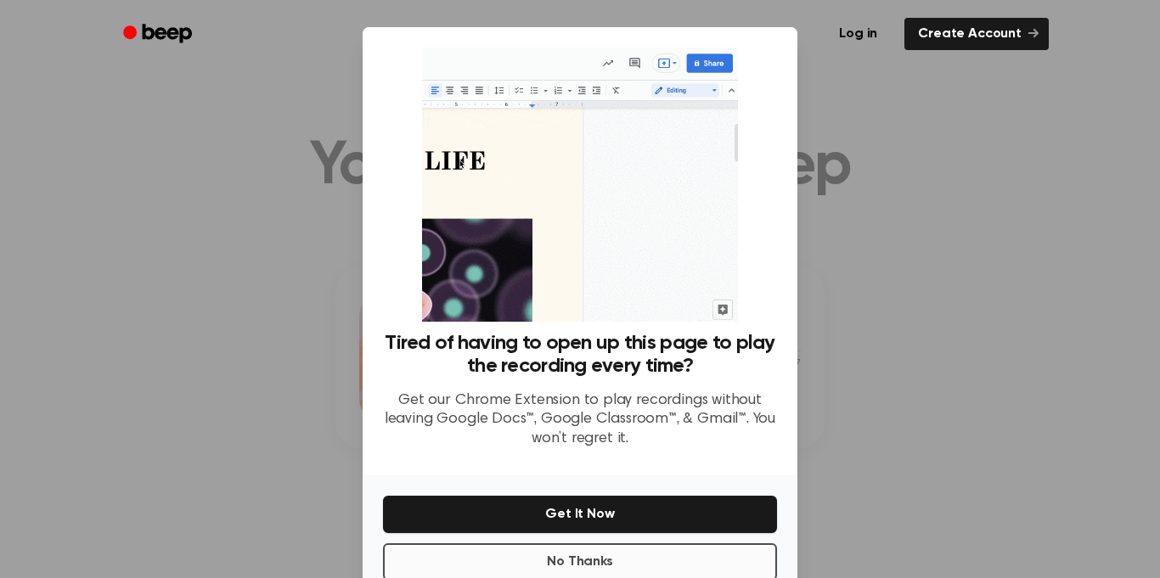  I want to click on h3: Tired of having to open up this page to play the recording every time?, so click(580, 355).